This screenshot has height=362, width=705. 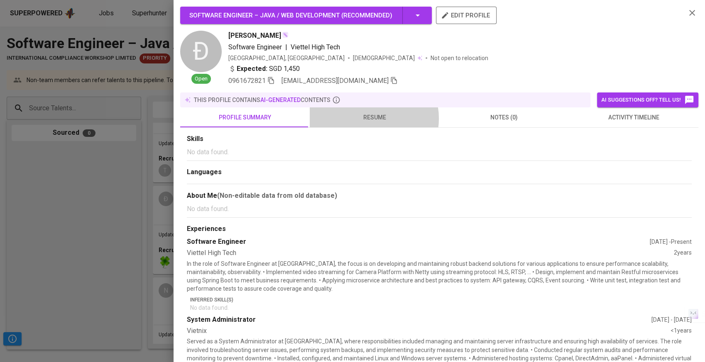 What do you see at coordinates (247, 81) in the screenshot?
I see `span: 0961672821` at bounding box center [247, 81].